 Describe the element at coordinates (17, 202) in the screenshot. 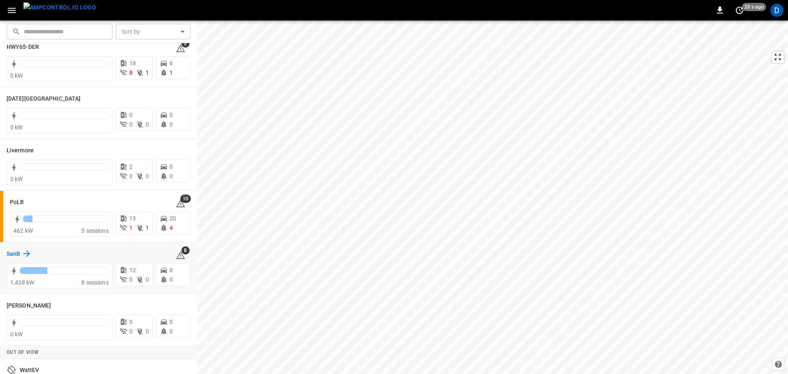

I see `h6: PoLB` at that location.